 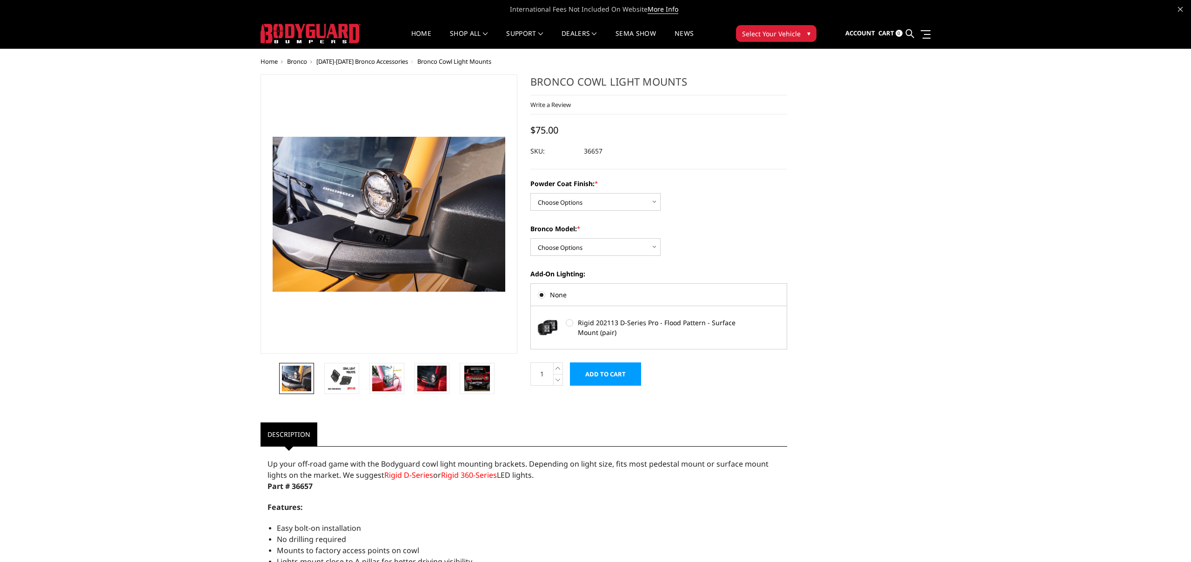 What do you see at coordinates (886, 33) in the screenshot?
I see `span: Cart` at bounding box center [886, 33].